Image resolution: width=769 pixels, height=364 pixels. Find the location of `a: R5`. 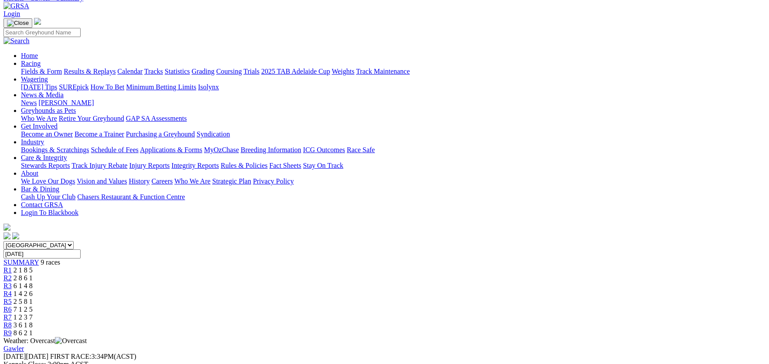

a: R5 is located at coordinates (7, 301).